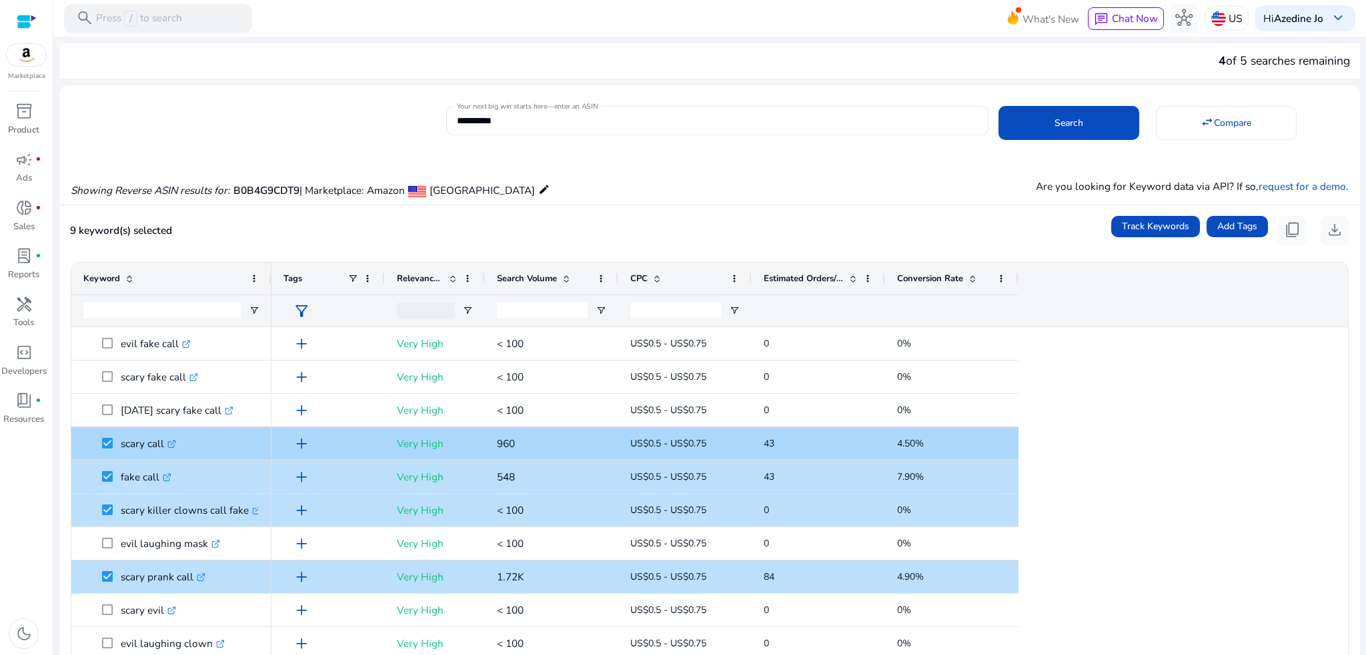 The height and width of the screenshot is (655, 1366). What do you see at coordinates (170, 543) in the screenshot?
I see `p: evil laughing mask` at bounding box center [170, 543].